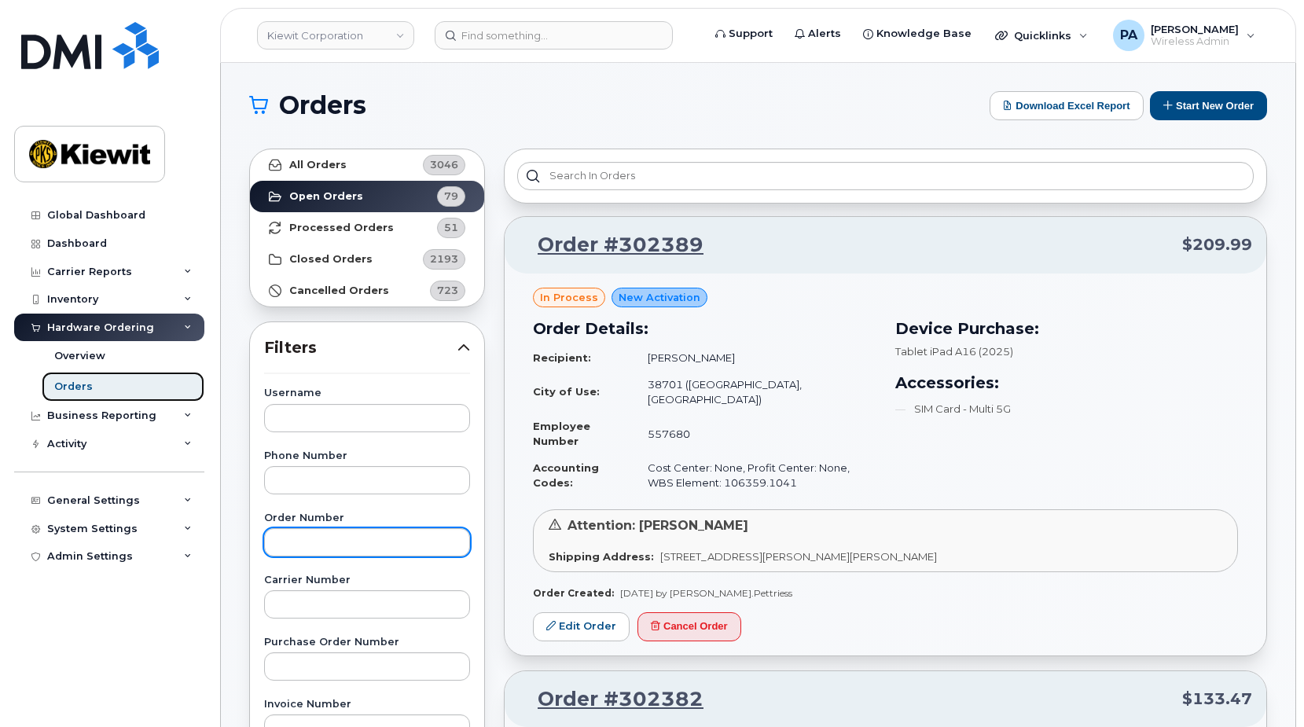 The image size is (1304, 727). What do you see at coordinates (451, 227) in the screenshot?
I see `span: 51` at bounding box center [451, 227].